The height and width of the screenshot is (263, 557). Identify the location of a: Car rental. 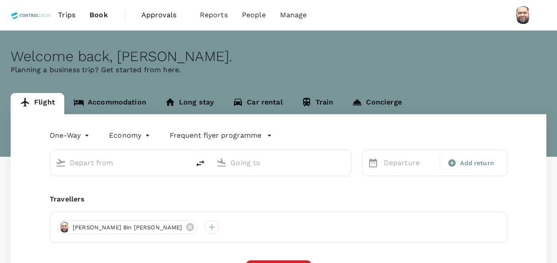
(257, 104).